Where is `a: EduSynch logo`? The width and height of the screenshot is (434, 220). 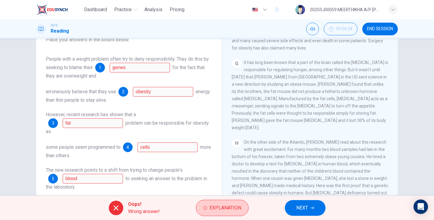
a: EduSynch logo is located at coordinates (59, 10).